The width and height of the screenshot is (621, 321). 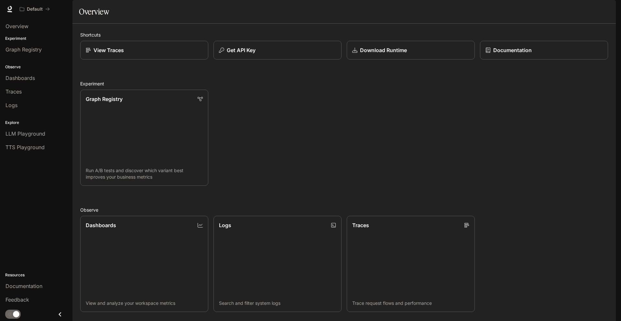 I want to click on a: LogsSearch and filter system logs, so click(x=277, y=263).